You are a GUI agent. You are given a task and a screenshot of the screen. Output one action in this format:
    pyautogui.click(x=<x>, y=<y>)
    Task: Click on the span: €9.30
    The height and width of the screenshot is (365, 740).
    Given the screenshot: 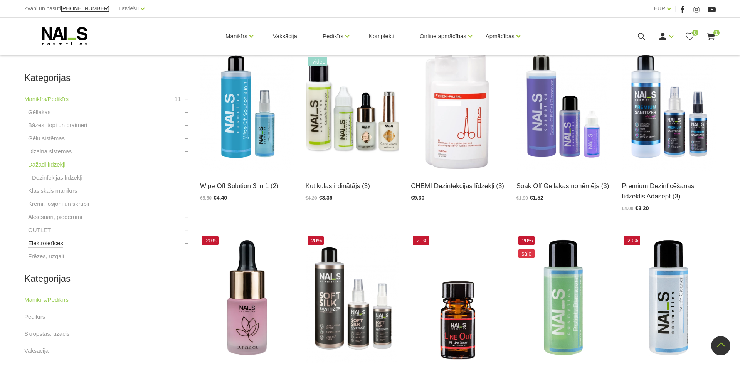 What is the action you would take?
    pyautogui.click(x=417, y=198)
    